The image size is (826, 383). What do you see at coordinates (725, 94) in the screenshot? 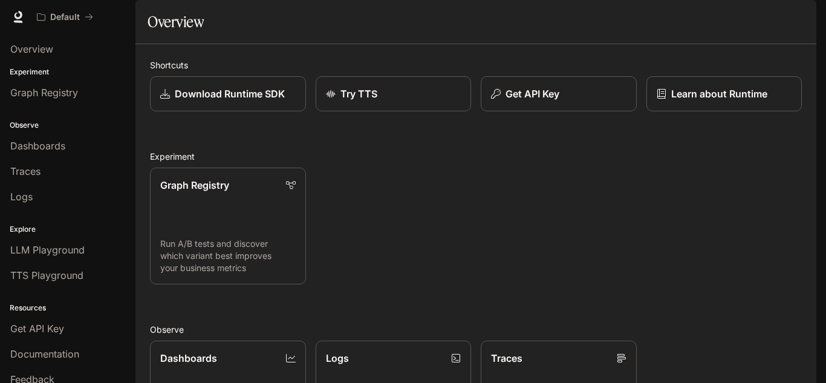
I see `a: Learn about Runtime` at bounding box center [725, 94].